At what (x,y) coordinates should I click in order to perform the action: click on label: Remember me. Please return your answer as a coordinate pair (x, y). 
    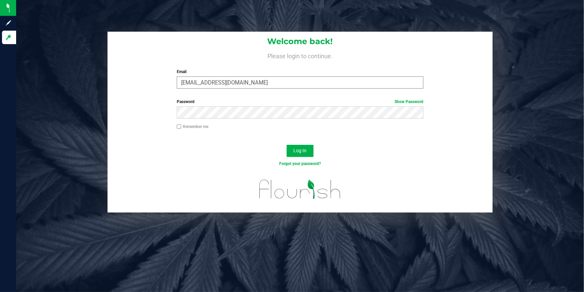
    Looking at the image, I should click on (193, 126).